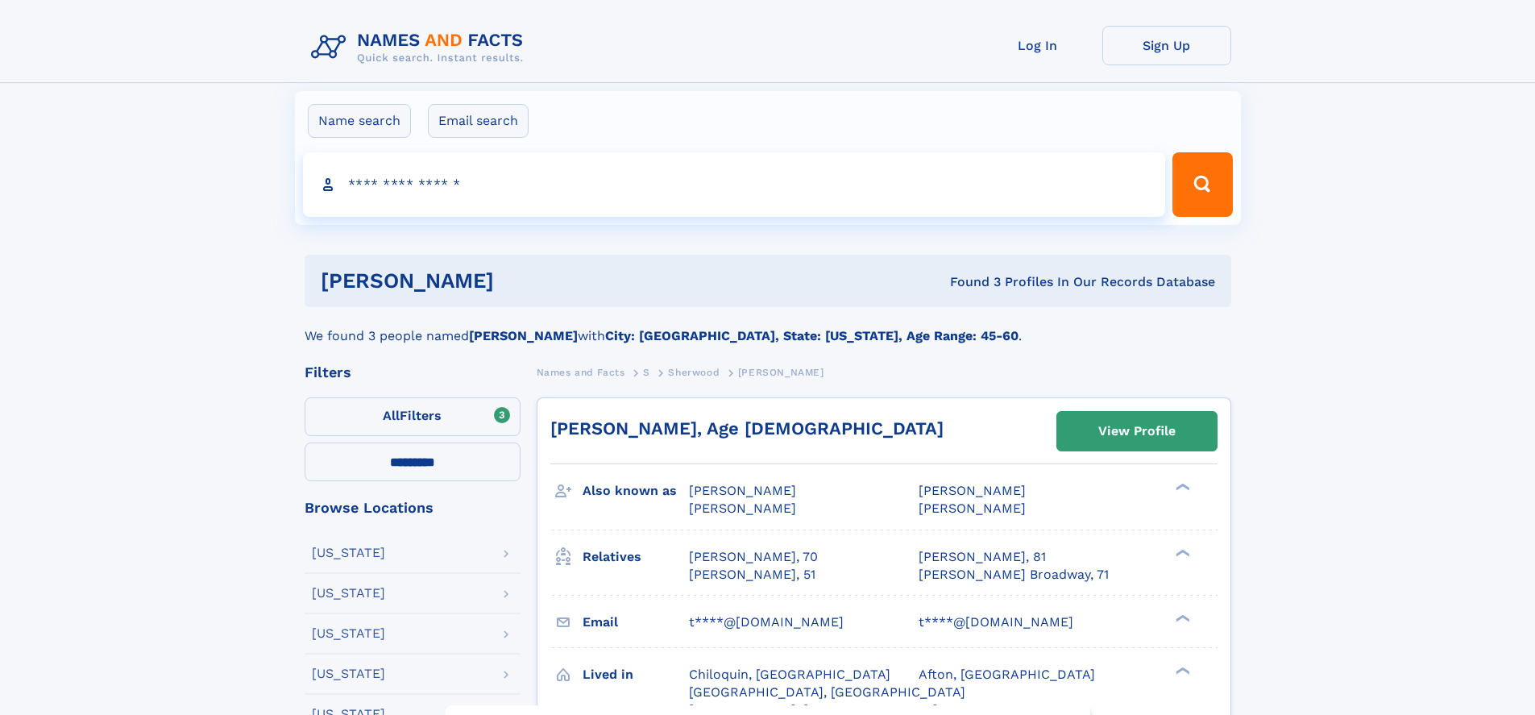  Describe the element at coordinates (646, 372) in the screenshot. I see `span: S` at that location.